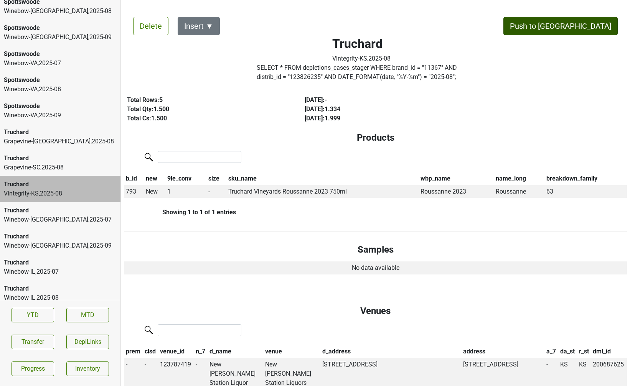 The width and height of the screenshot is (630, 386). What do you see at coordinates (60, 168) in the screenshot?
I see `div: Grapevine-SC , 2025 - 08` at bounding box center [60, 168].